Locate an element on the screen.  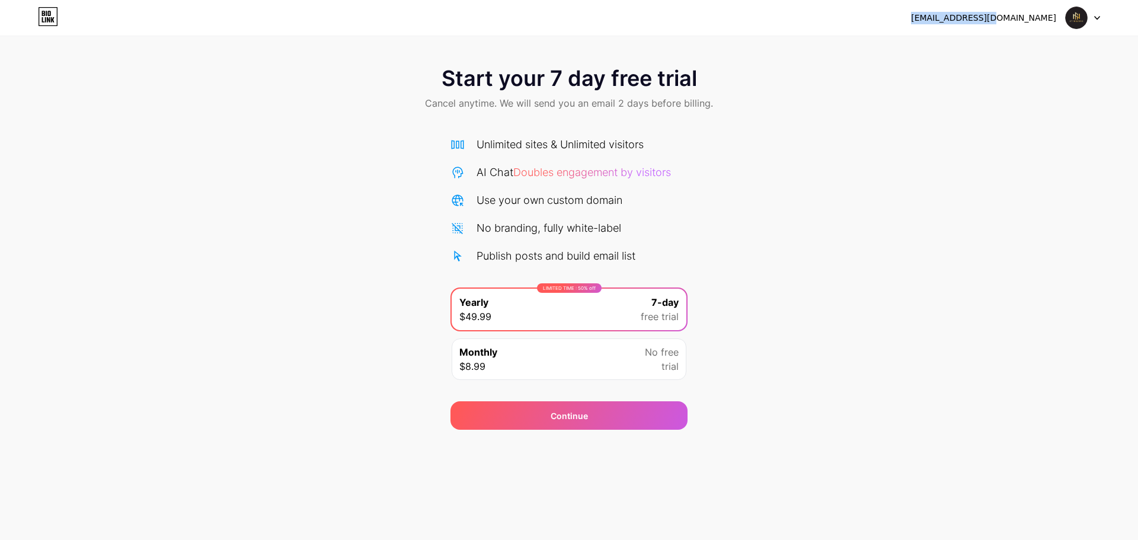
span: Cancel anytime. We will send you an email 2 days before billing. is located at coordinates (569, 103).